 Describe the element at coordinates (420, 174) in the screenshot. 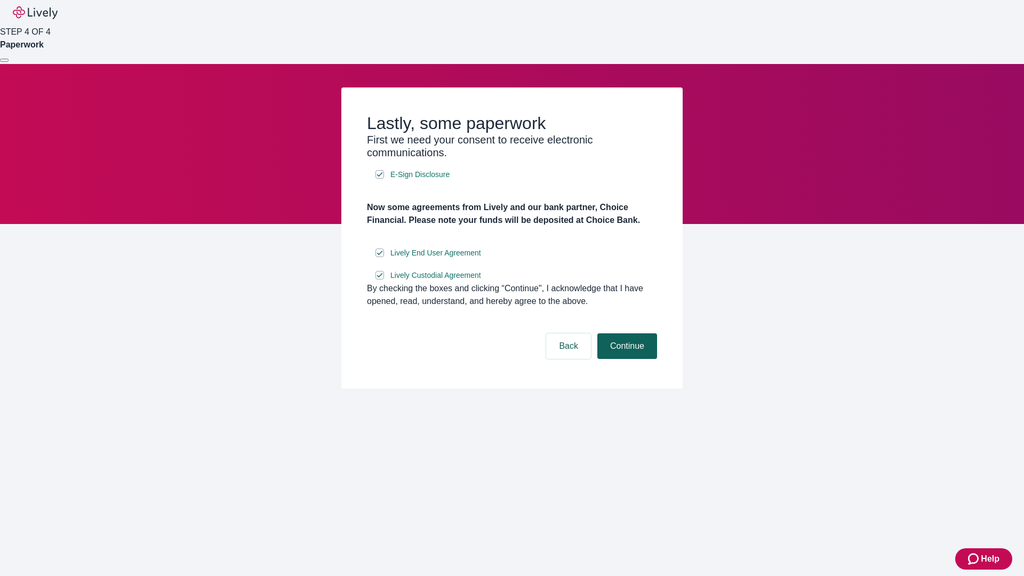

I see `span: E-Sign Disclosure` at that location.